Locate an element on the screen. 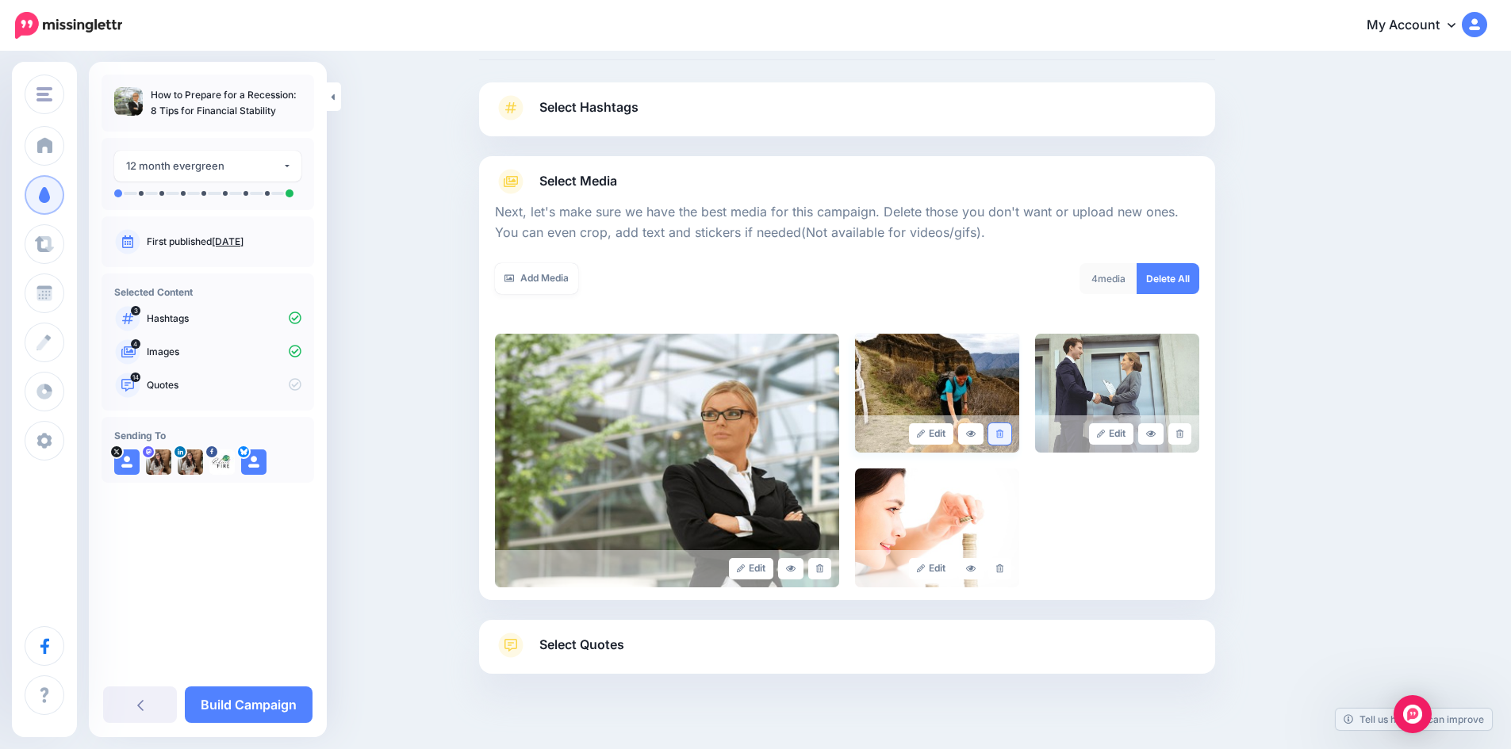 The image size is (1511, 749). span: 14 is located at coordinates (136, 377).